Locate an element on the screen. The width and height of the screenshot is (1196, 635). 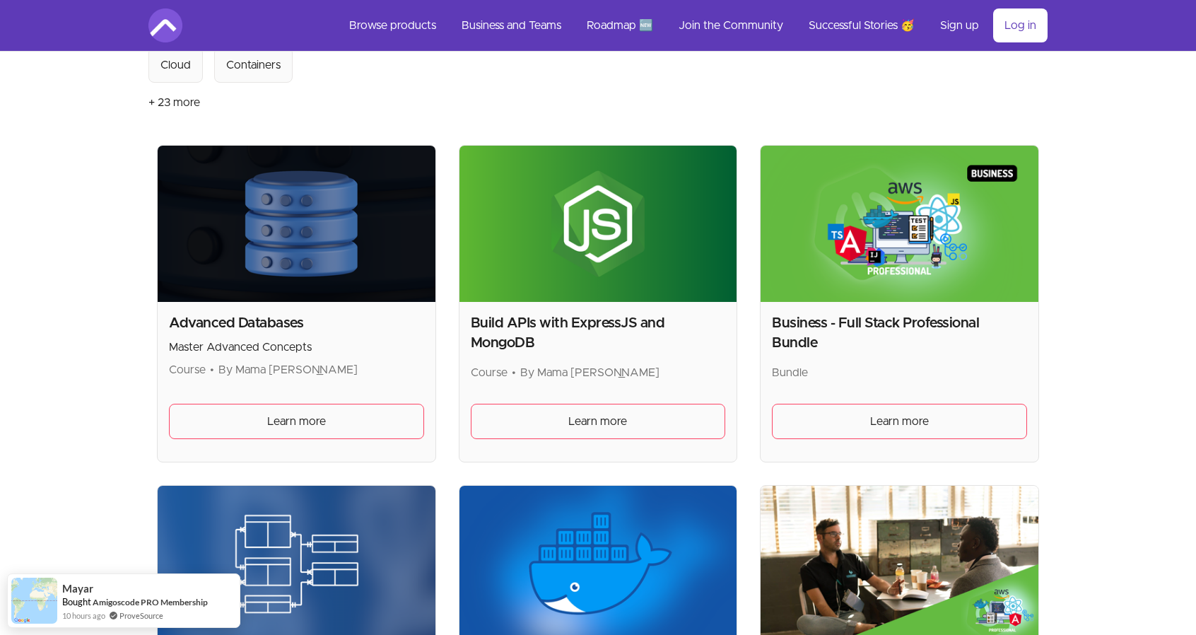
img: Product image for Build APIs with ExpressJS and MongoDB is located at coordinates (598, 223).